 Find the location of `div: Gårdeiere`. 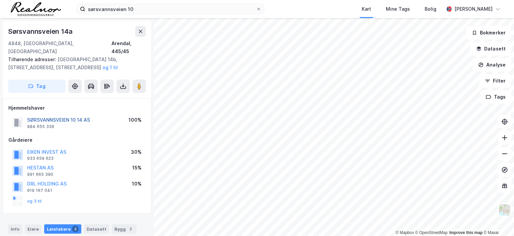

div: Gårdeiere is located at coordinates (77, 140).